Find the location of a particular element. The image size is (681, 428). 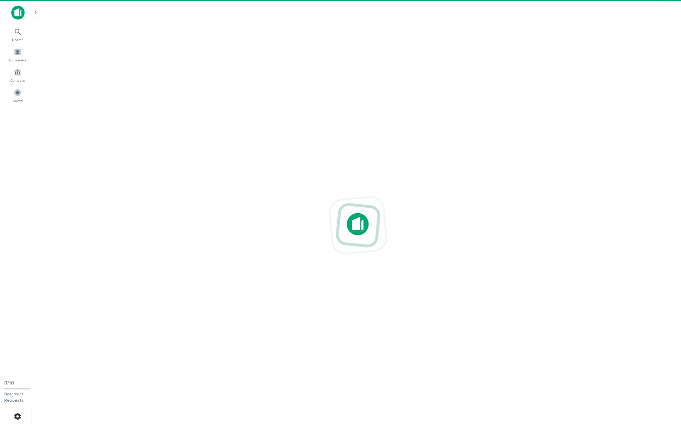

a: Borrowers is located at coordinates (18, 55).